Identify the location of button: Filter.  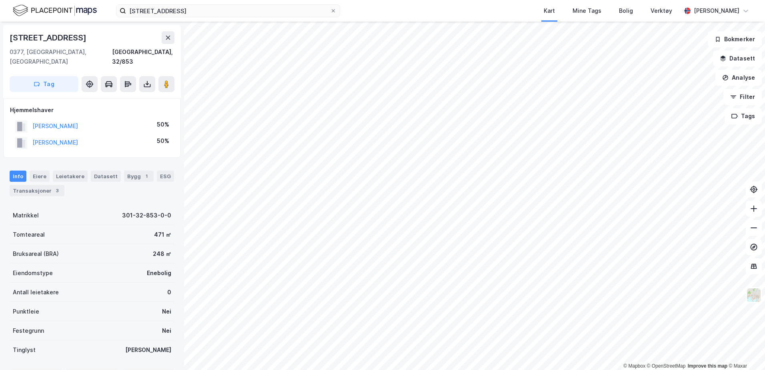
(742, 97).